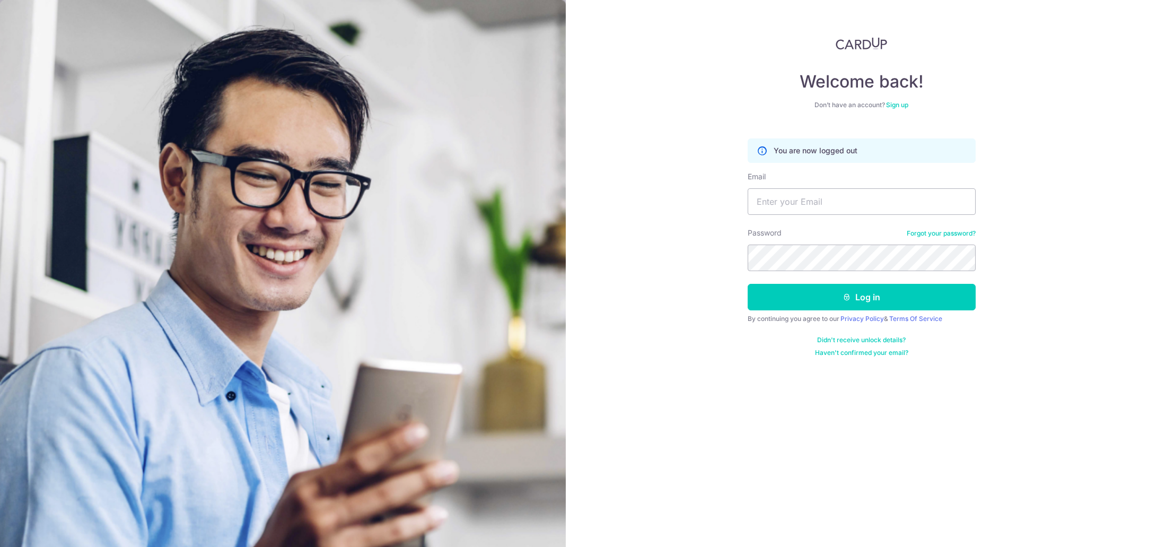 Image resolution: width=1157 pixels, height=547 pixels. What do you see at coordinates (862, 297) in the screenshot?
I see `button: Log in` at bounding box center [862, 297].